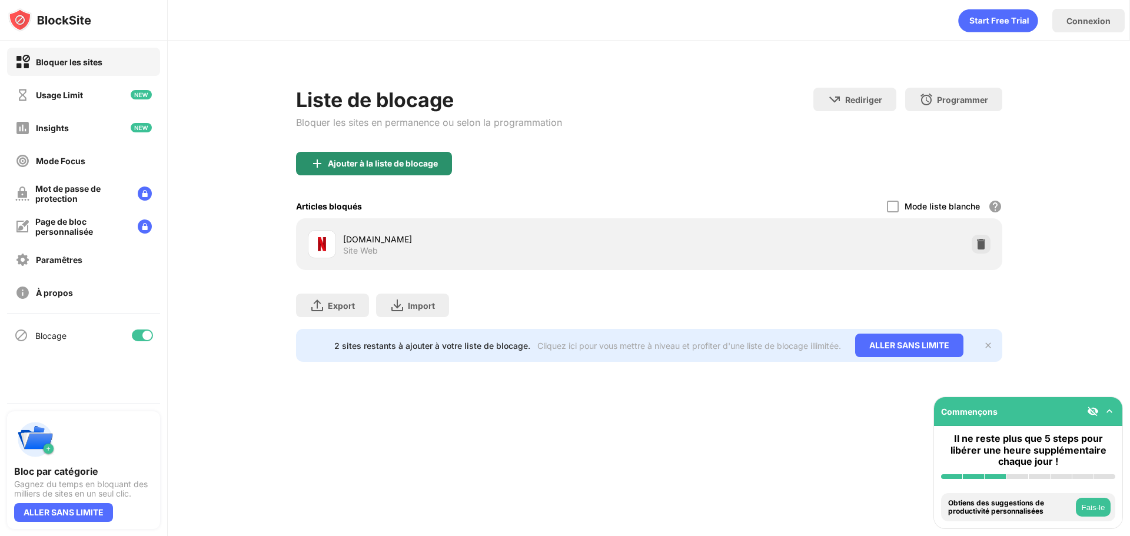 The width and height of the screenshot is (1130, 536). I want to click on div: Ajouter à la liste de blocage, so click(383, 164).